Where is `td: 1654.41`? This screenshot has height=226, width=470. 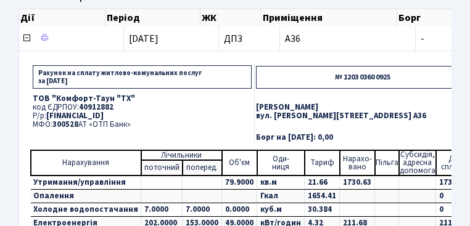 td: 1654.41 is located at coordinates (322, 197).